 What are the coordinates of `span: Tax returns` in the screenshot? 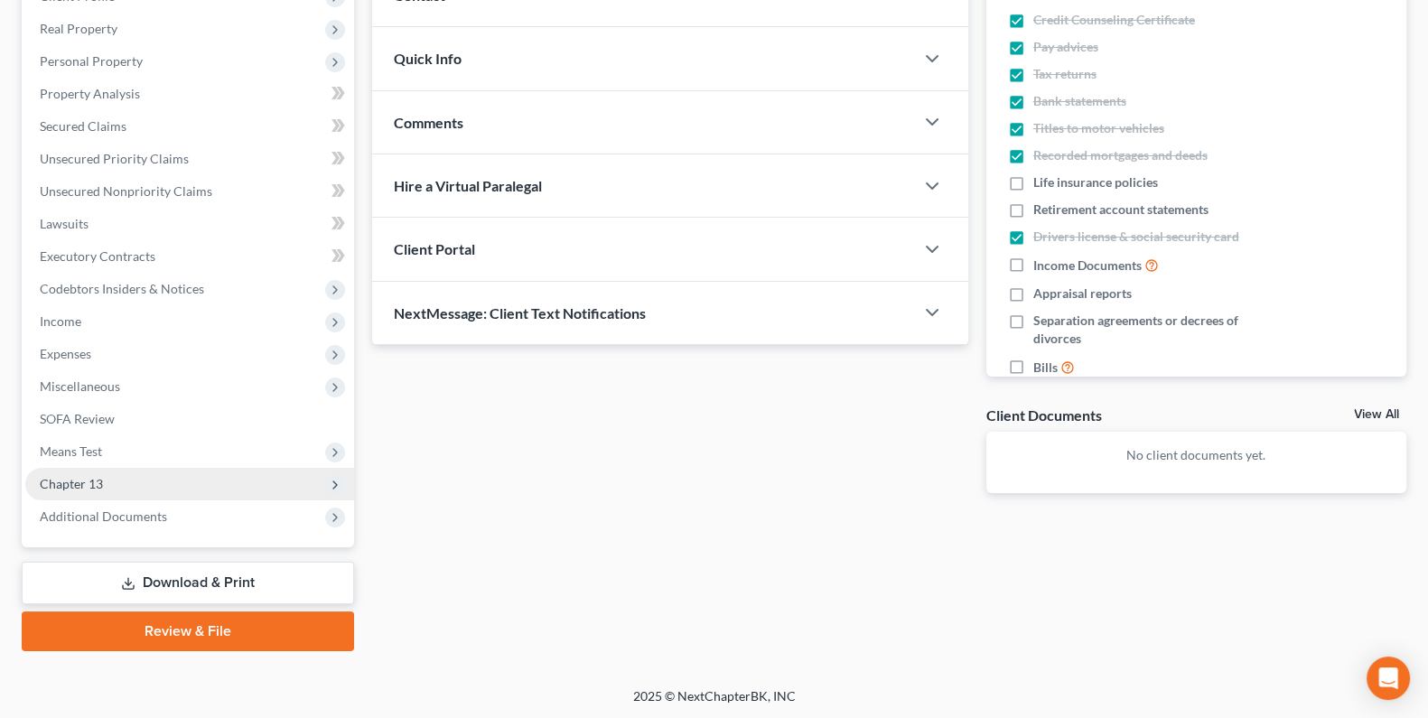 It's located at (1065, 74).